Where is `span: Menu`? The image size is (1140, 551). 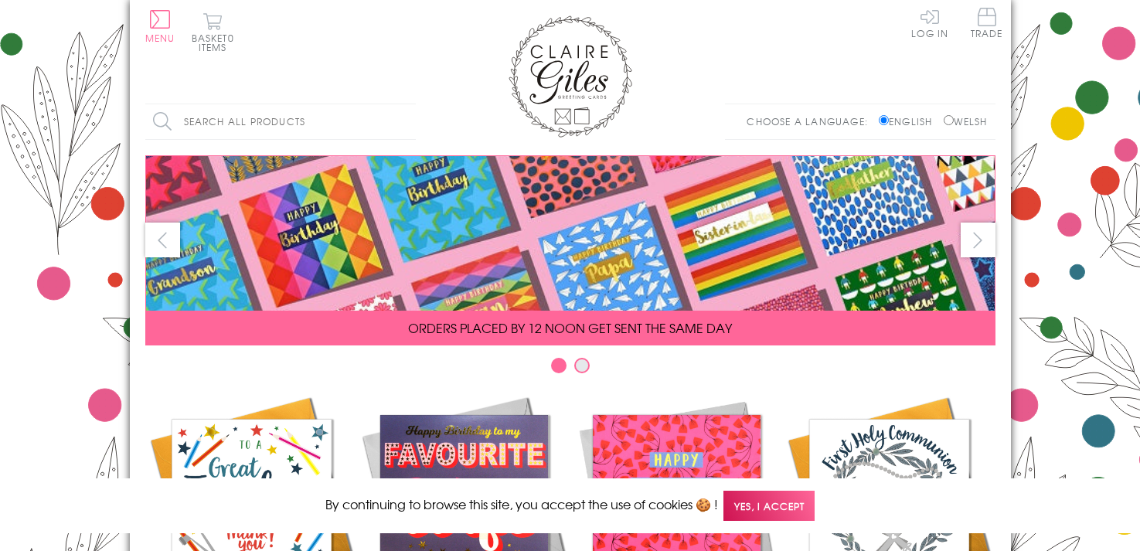 span: Menu is located at coordinates (160, 38).